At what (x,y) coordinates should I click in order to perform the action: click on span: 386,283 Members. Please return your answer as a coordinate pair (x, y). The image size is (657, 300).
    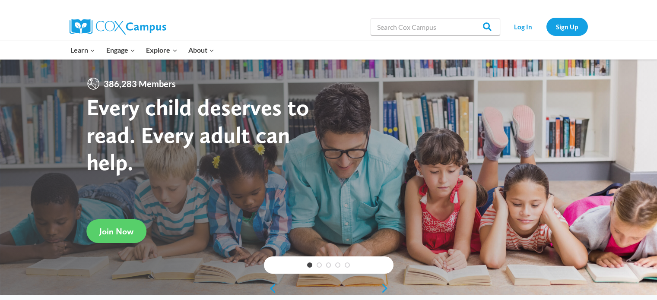
    Looking at the image, I should click on (140, 84).